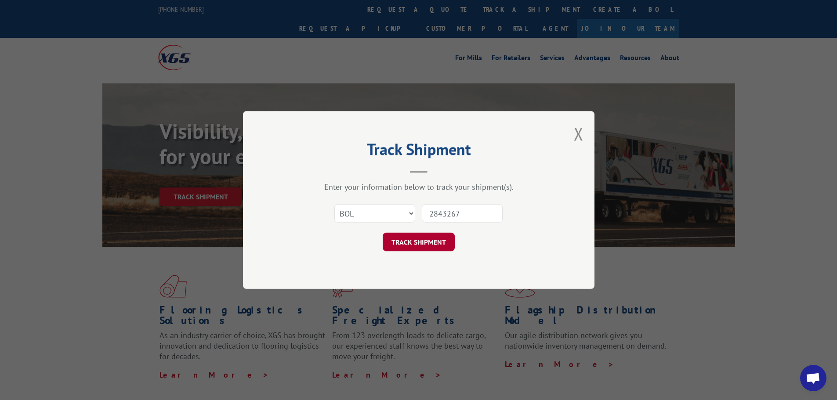 The width and height of the screenshot is (837, 400). Describe the element at coordinates (462, 214) in the screenshot. I see `input: Number(s)` at that location.